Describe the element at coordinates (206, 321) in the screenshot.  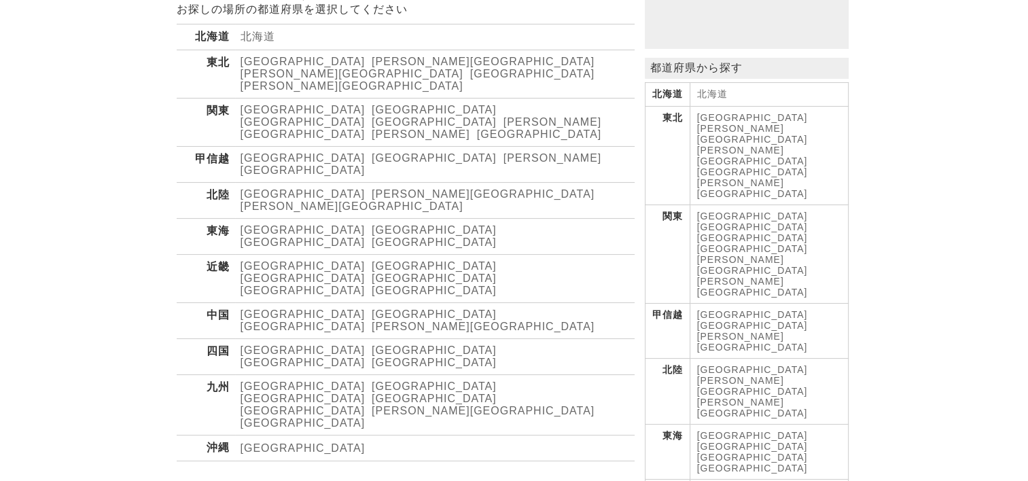
I see `th: 中国` at that location.